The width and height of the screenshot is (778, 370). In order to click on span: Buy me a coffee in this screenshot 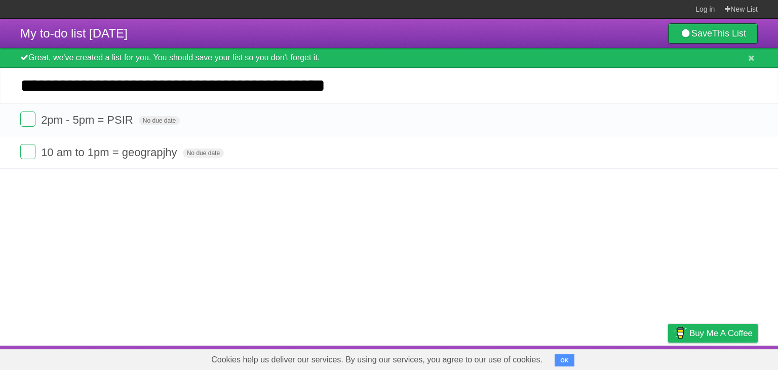, I will do `click(721, 333)`.